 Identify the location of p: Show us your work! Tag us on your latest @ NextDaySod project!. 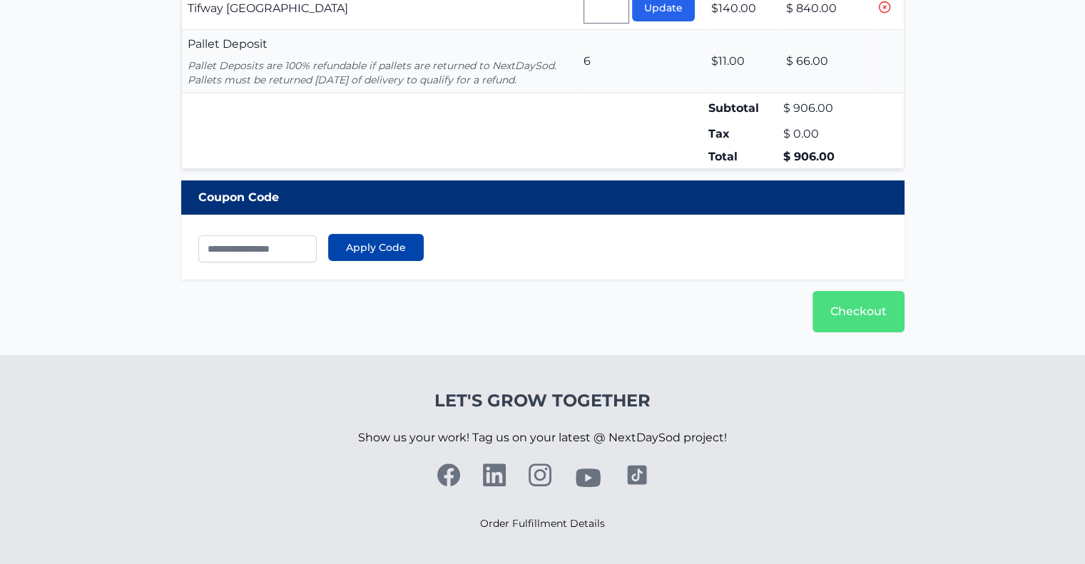
(542, 438).